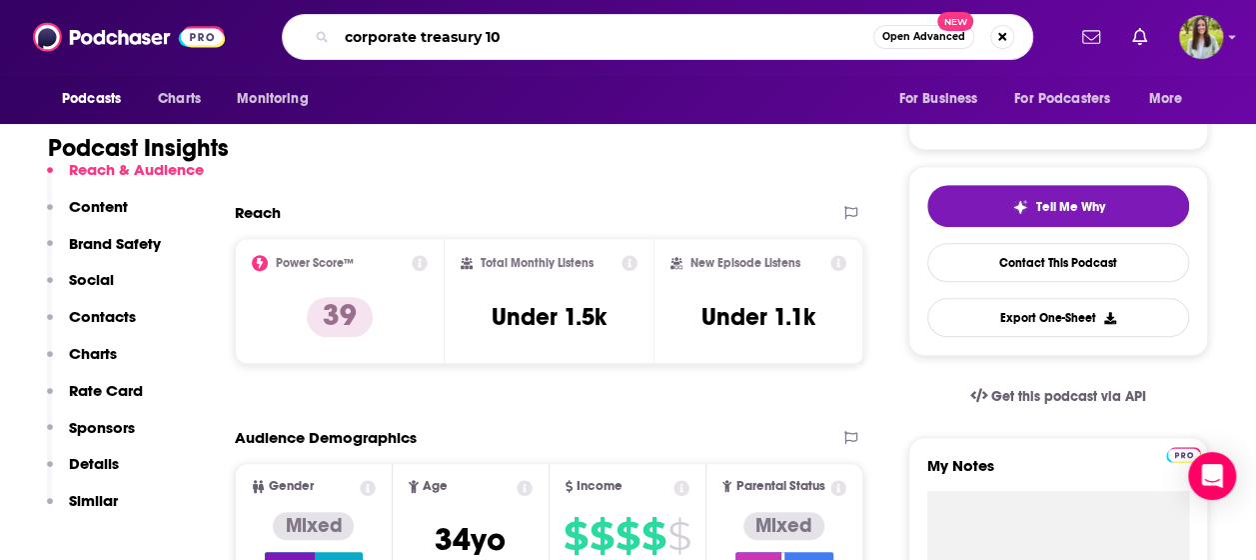 Image resolution: width=1256 pixels, height=560 pixels. I want to click on span: 34 yo, so click(470, 539).